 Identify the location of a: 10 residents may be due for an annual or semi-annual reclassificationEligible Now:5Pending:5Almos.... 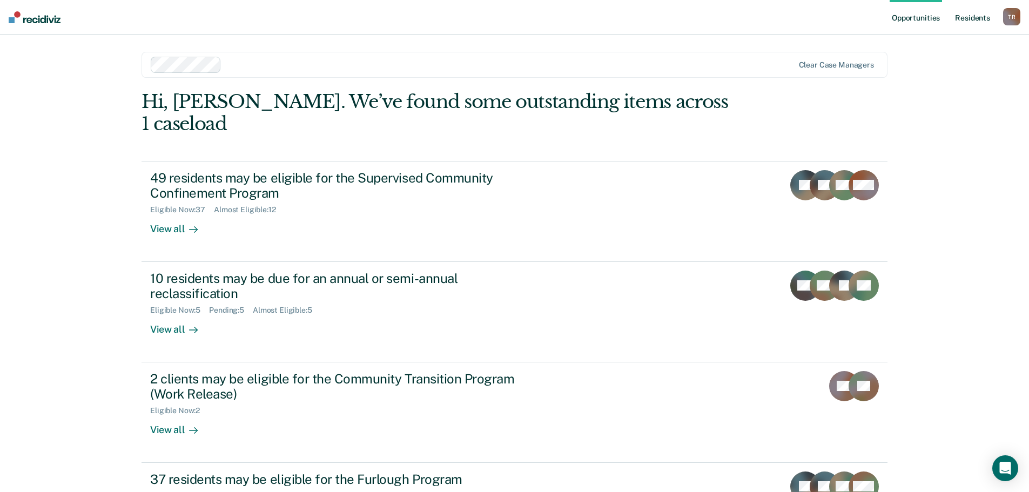
(514, 312).